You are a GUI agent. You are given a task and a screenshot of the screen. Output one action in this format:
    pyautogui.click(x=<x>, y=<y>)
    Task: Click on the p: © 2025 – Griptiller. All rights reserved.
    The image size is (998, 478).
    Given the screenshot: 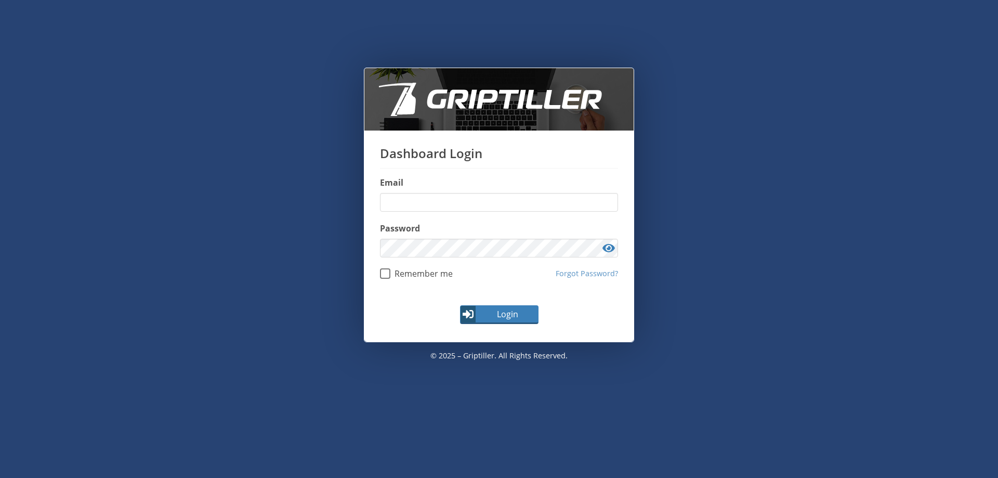 What is the action you would take?
    pyautogui.click(x=499, y=356)
    